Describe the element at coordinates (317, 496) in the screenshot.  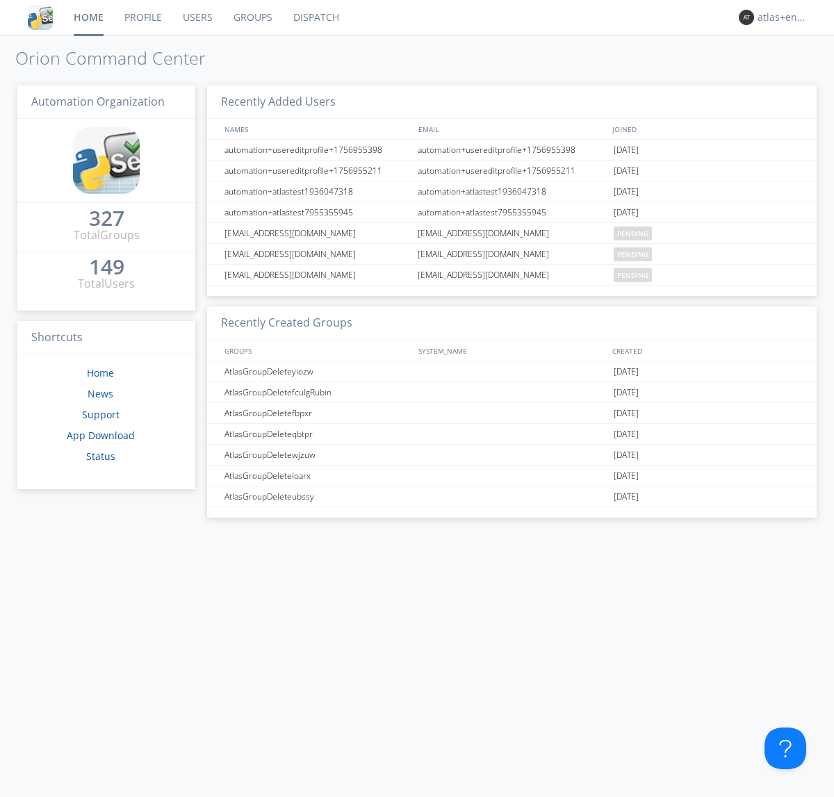
I see `div: AtlasGroupDeleteubssy` at that location.